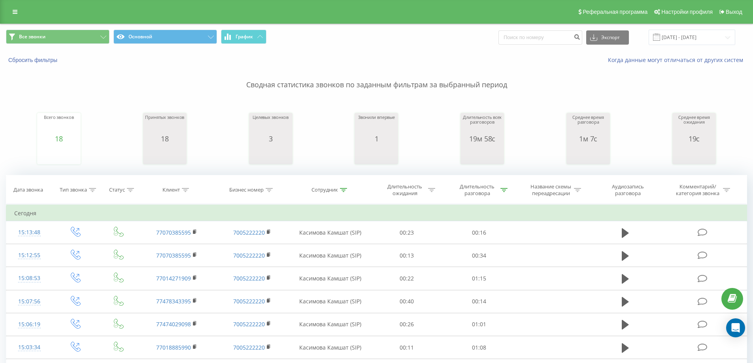 The width and height of the screenshot is (753, 363). I want to click on td: 00:40, so click(407, 302).